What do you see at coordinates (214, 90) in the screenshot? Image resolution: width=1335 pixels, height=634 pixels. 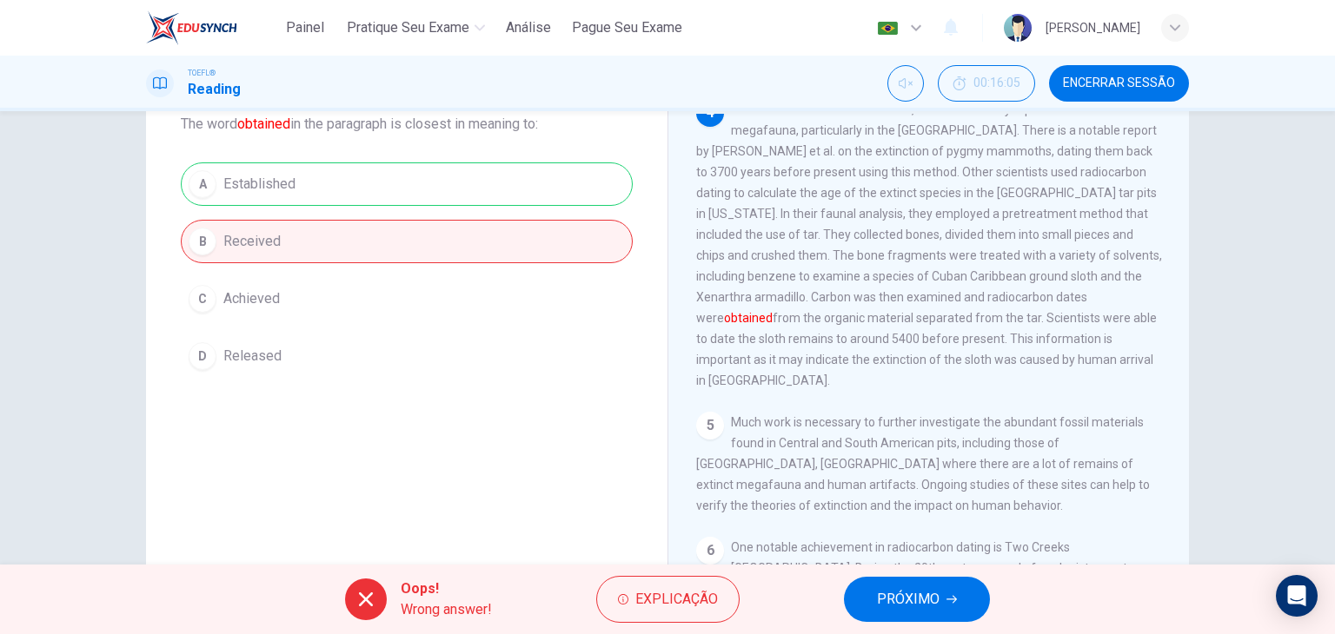 I see `h1: Reading` at bounding box center [214, 90].